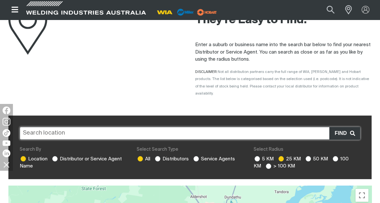  I want to click on div: Select Search Type, so click(190, 150).